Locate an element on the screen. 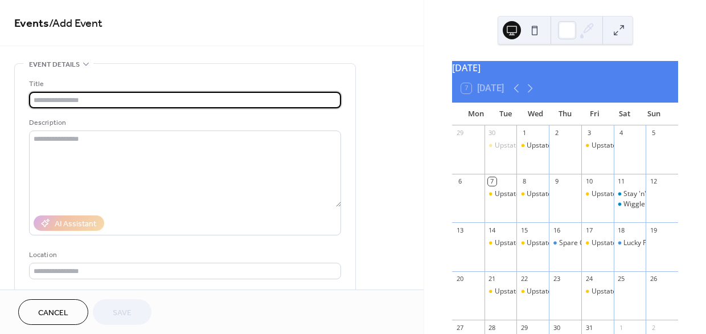 Image resolution: width=706 pixels, height=334 pixels. span: / Add Event is located at coordinates (76, 23).